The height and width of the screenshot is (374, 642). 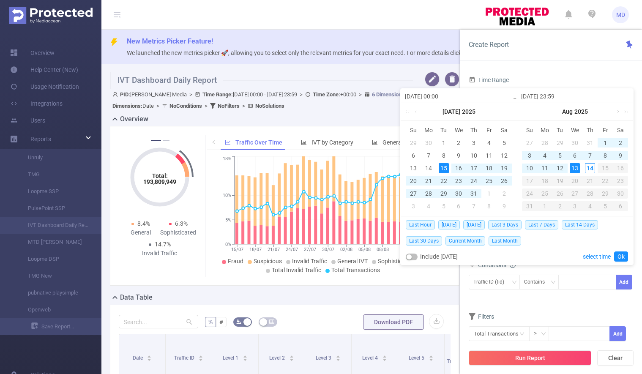 What do you see at coordinates (44, 87) in the screenshot?
I see `a: Usage Notification` at bounding box center [44, 87].